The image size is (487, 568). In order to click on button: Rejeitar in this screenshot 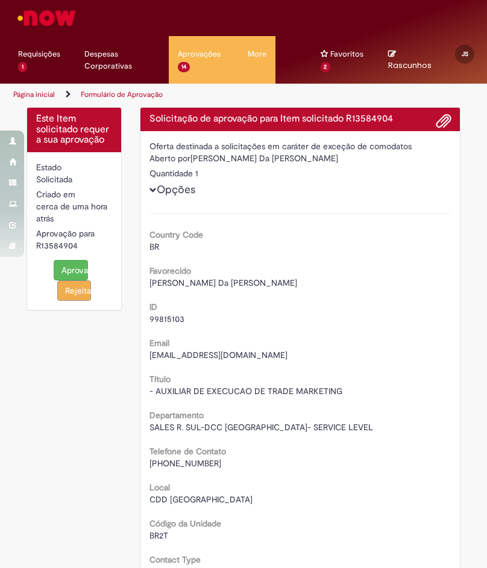, I will do `click(74, 291)`.